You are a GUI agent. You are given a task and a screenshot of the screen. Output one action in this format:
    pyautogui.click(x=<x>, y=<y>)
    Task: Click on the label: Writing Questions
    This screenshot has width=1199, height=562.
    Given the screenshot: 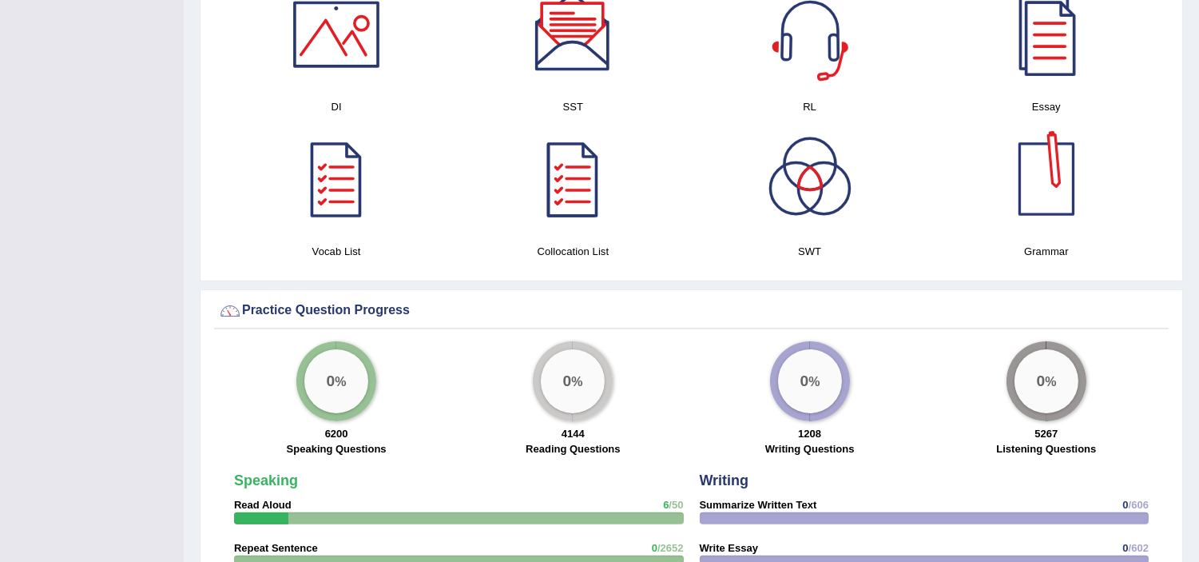 What is the action you would take?
    pyautogui.click(x=810, y=448)
    